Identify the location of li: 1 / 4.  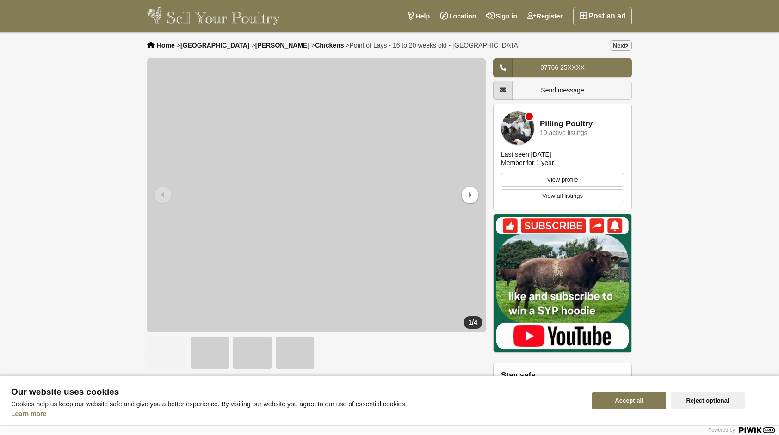
(317, 195).